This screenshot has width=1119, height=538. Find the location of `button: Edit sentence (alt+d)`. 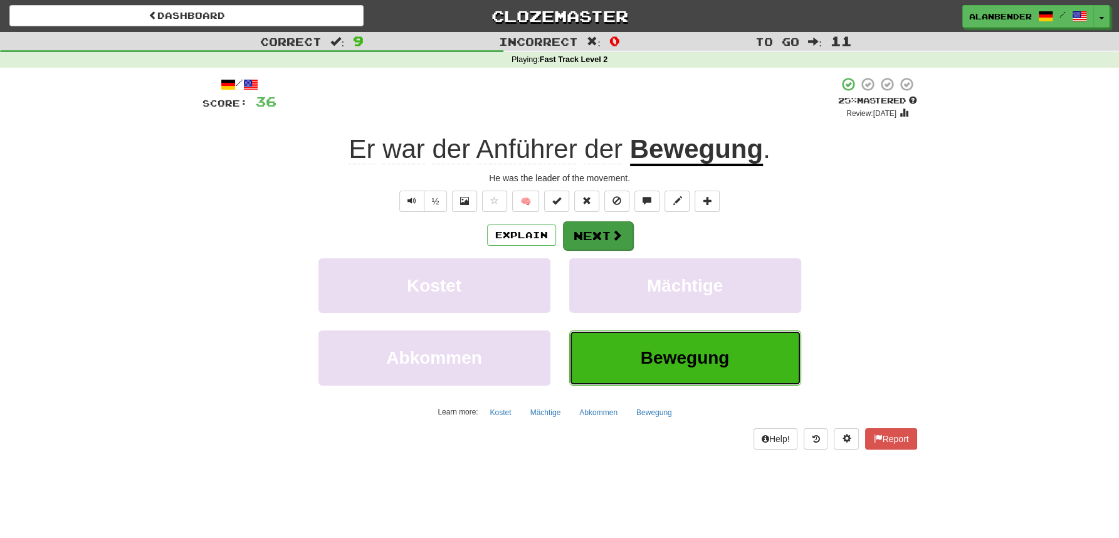

button: Edit sentence (alt+d) is located at coordinates (677, 201).